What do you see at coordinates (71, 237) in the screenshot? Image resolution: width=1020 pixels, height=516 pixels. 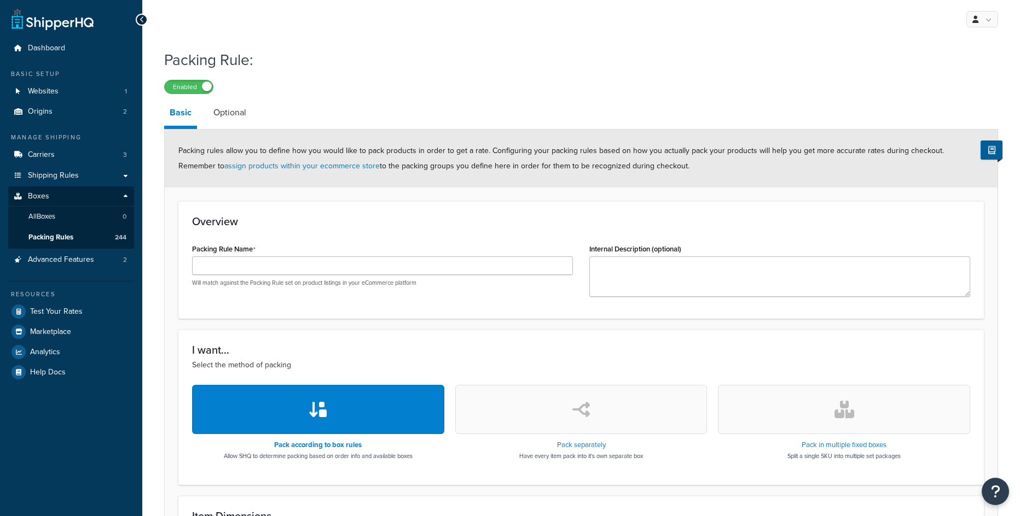 I see `a: Packing Rules244` at bounding box center [71, 237].